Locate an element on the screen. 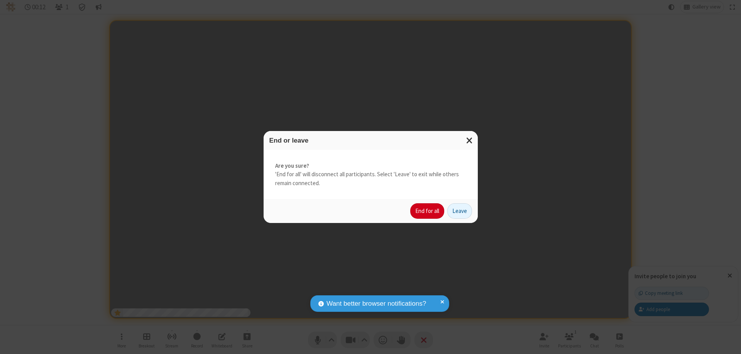 This screenshot has width=741, height=354. h3: End or leave is located at coordinates (371, 140).